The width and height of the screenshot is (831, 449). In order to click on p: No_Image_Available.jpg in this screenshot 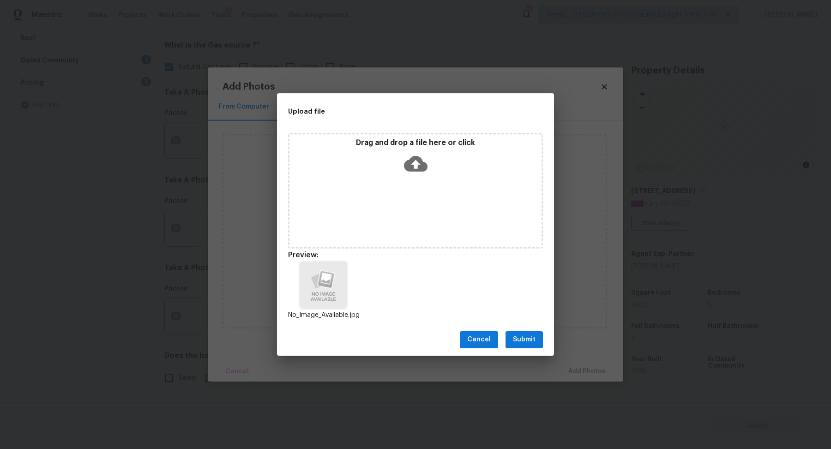, I will do `click(323, 315)`.